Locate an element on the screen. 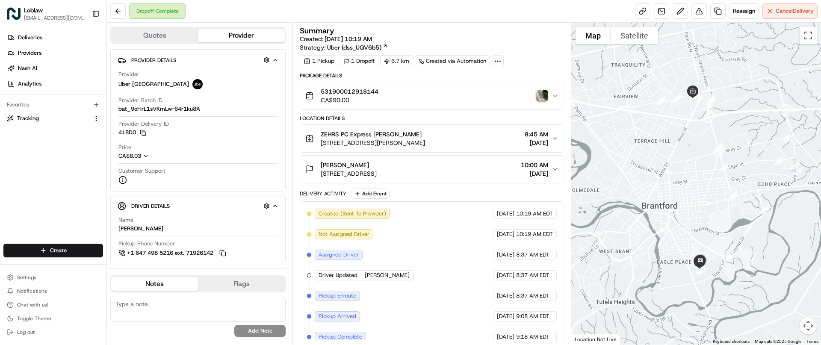 The width and height of the screenshot is (821, 345). a: Open this area in Google Maps (opens a new window) is located at coordinates (588, 339).